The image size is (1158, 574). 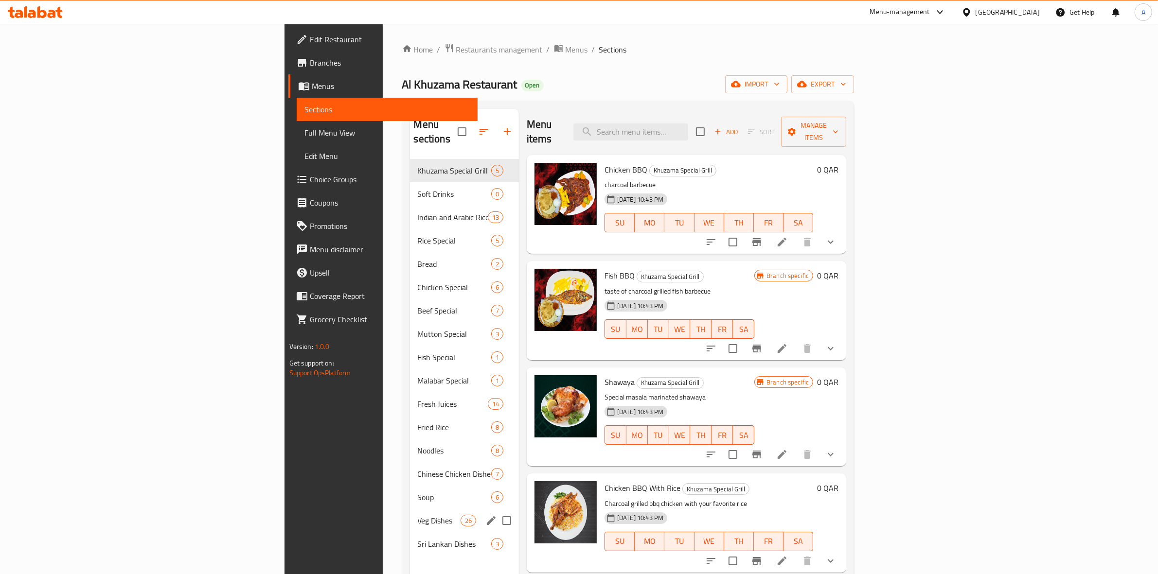 I want to click on a: Grocery Checklist, so click(x=383, y=320).